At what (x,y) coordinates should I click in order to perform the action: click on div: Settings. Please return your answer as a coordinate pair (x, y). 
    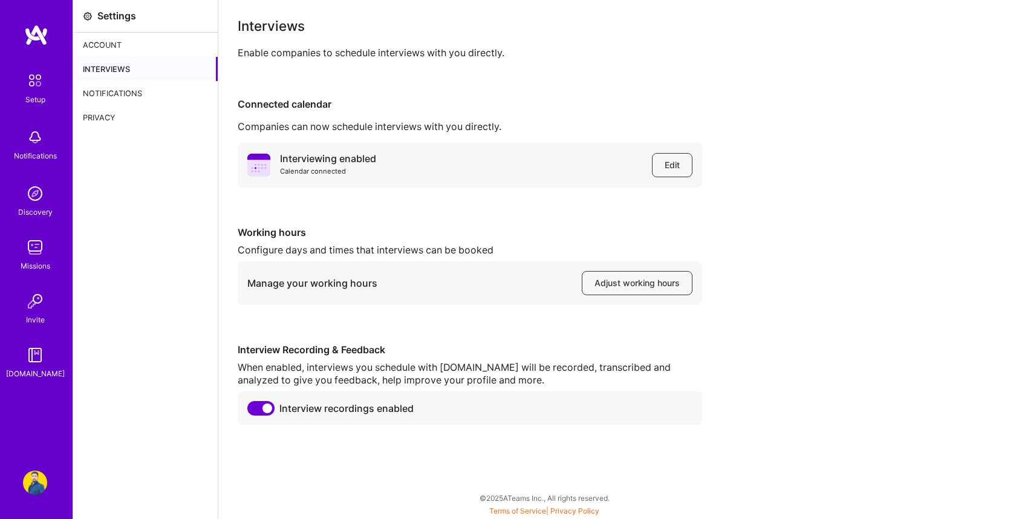
    Looking at the image, I should click on (117, 16).